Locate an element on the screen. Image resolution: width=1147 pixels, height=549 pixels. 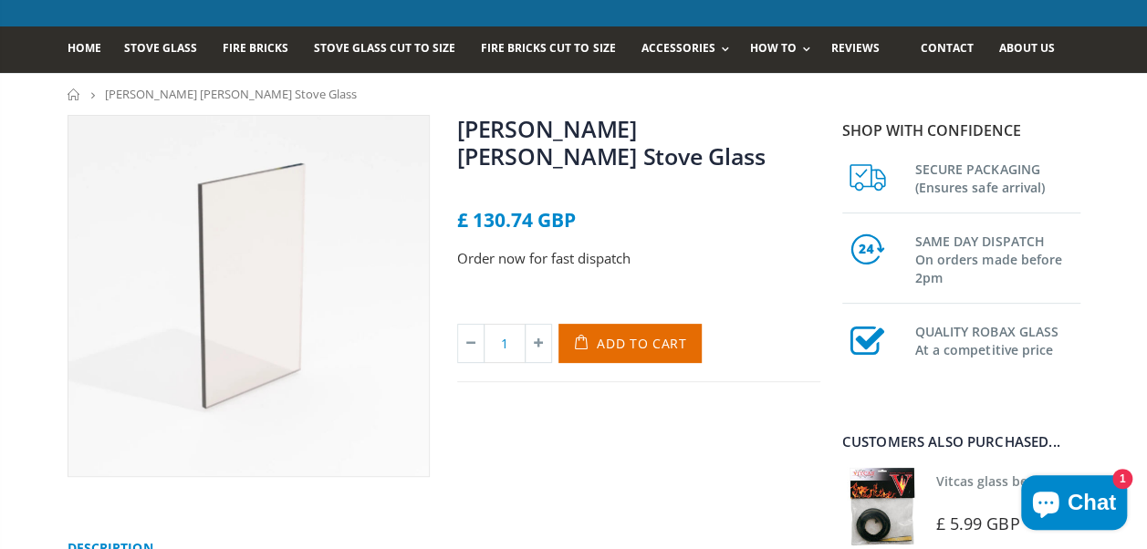
a: About us is located at coordinates (1033, 49).